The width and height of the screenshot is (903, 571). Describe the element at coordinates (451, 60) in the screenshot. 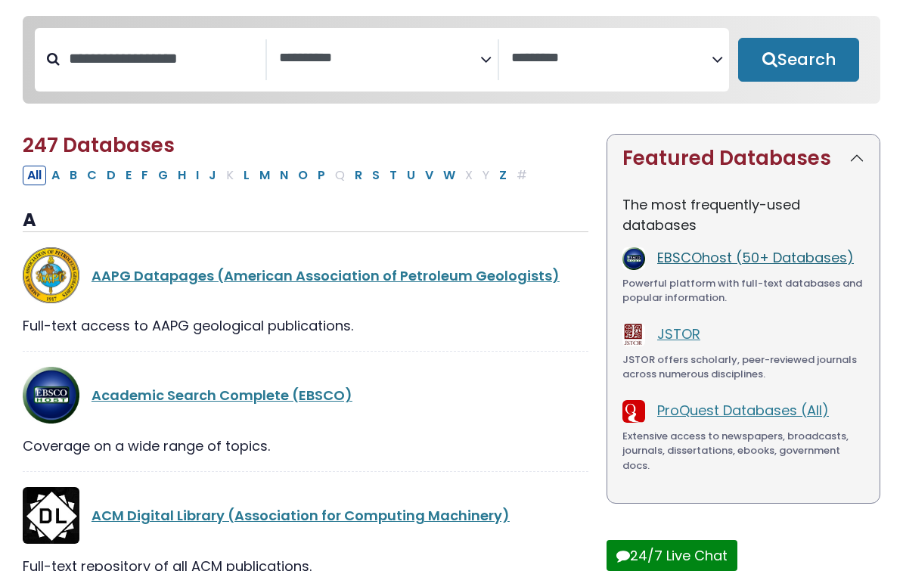

I see `nav: Search filters` at that location.